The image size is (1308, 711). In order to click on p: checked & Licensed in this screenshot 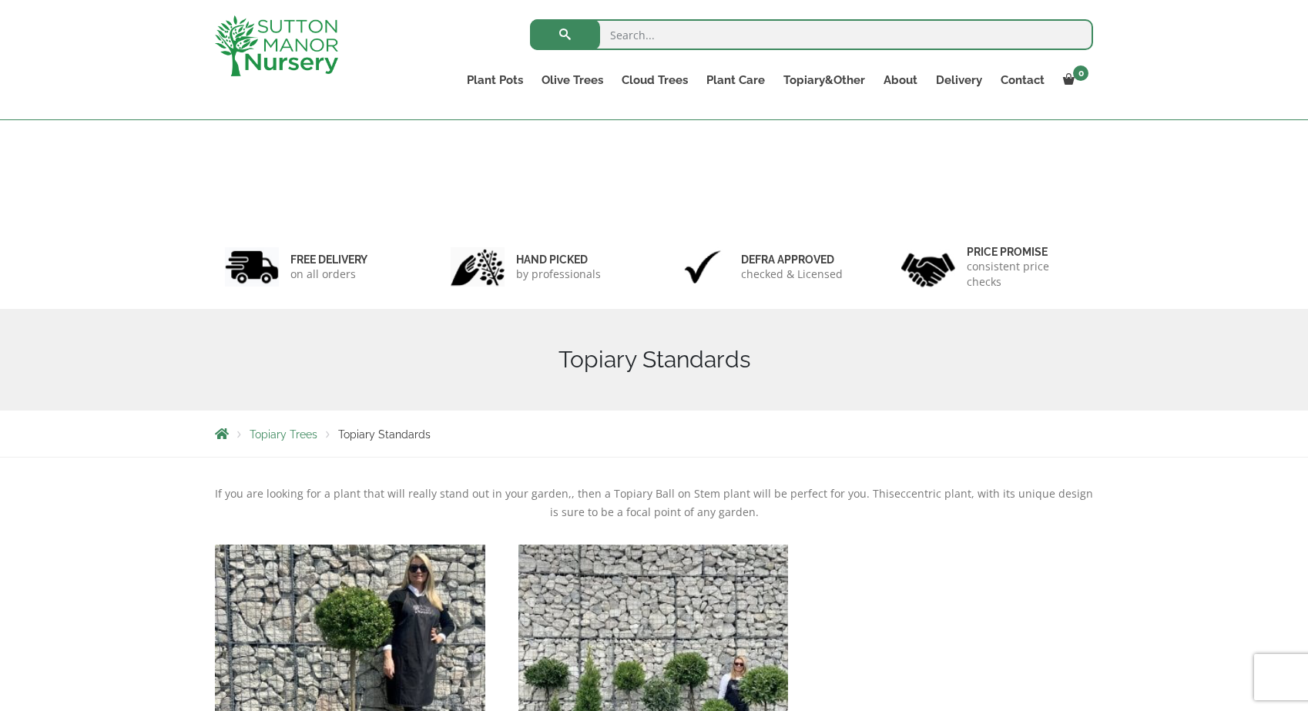, I will do `click(792, 274)`.